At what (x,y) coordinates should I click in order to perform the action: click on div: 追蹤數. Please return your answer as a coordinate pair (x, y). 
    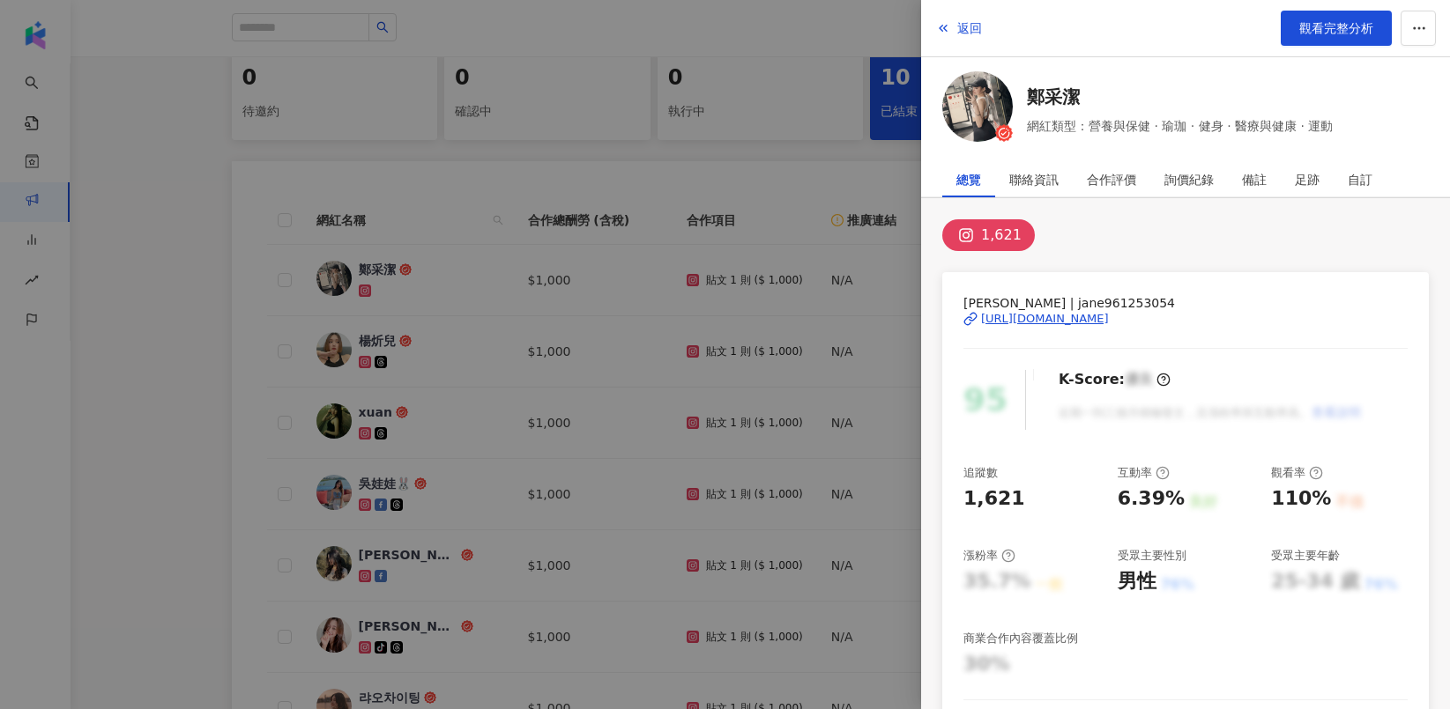
    Looking at the image, I should click on (980, 473).